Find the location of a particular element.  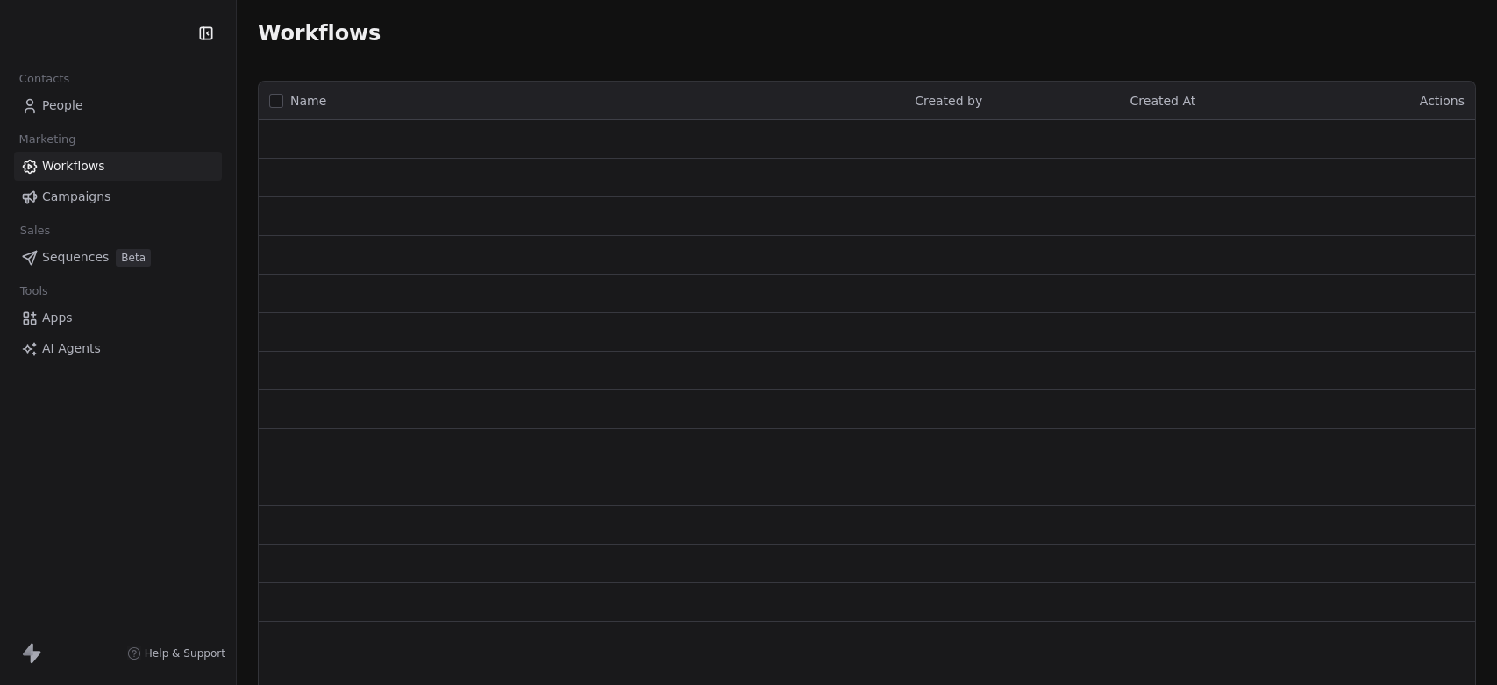

a: Apps is located at coordinates (118, 317).